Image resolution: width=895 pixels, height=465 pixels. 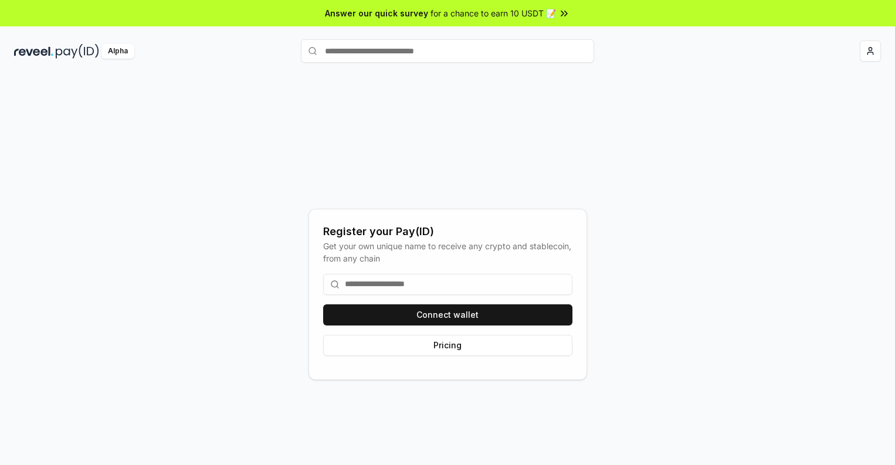 I want to click on img: reveel_dark, so click(x=33, y=51).